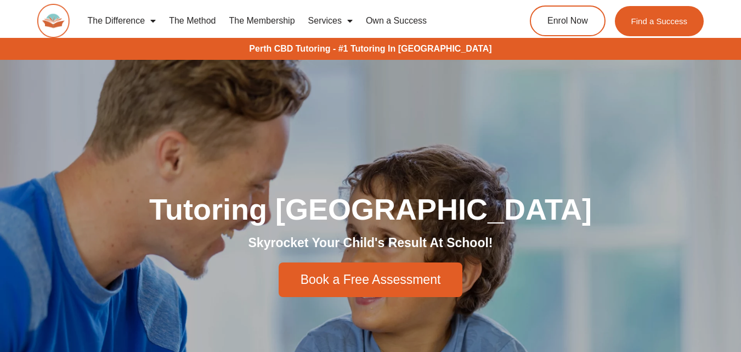  What do you see at coordinates (659, 21) in the screenshot?
I see `a: Find a Success` at bounding box center [659, 21].